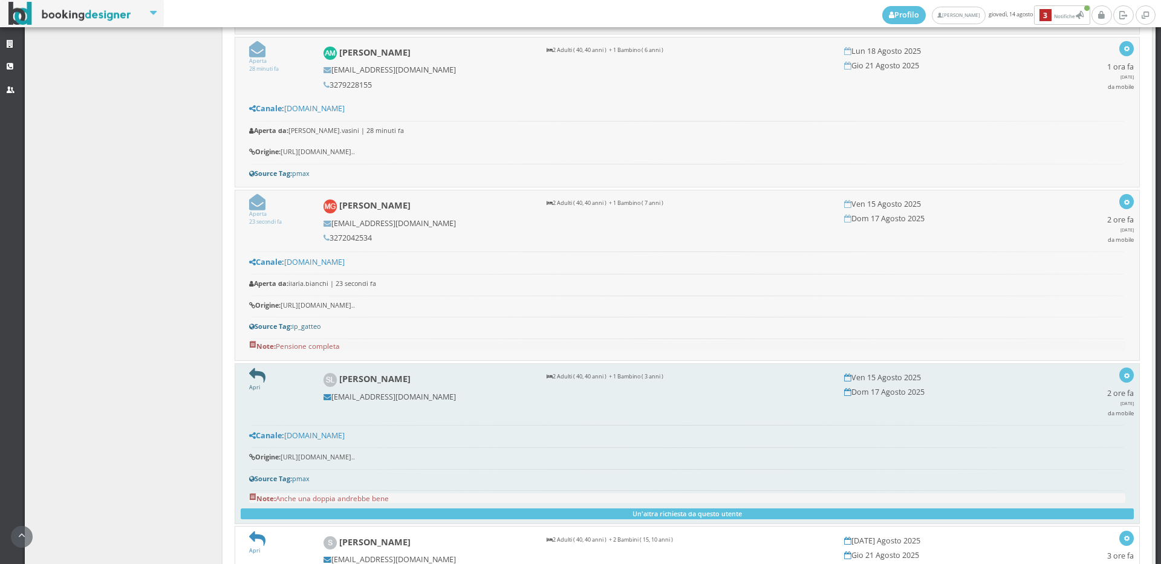 The width and height of the screenshot is (1161, 564). I want to click on img: Anna Munteanu, so click(330, 53).